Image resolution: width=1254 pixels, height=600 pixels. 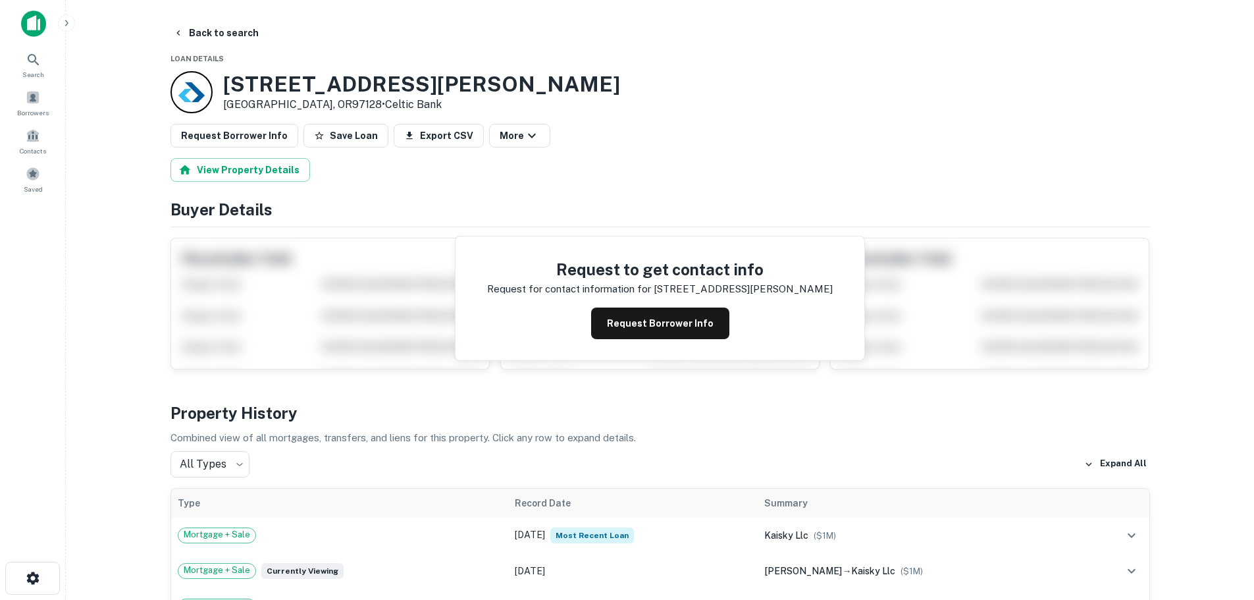 I want to click on a: Contacts, so click(x=33, y=141).